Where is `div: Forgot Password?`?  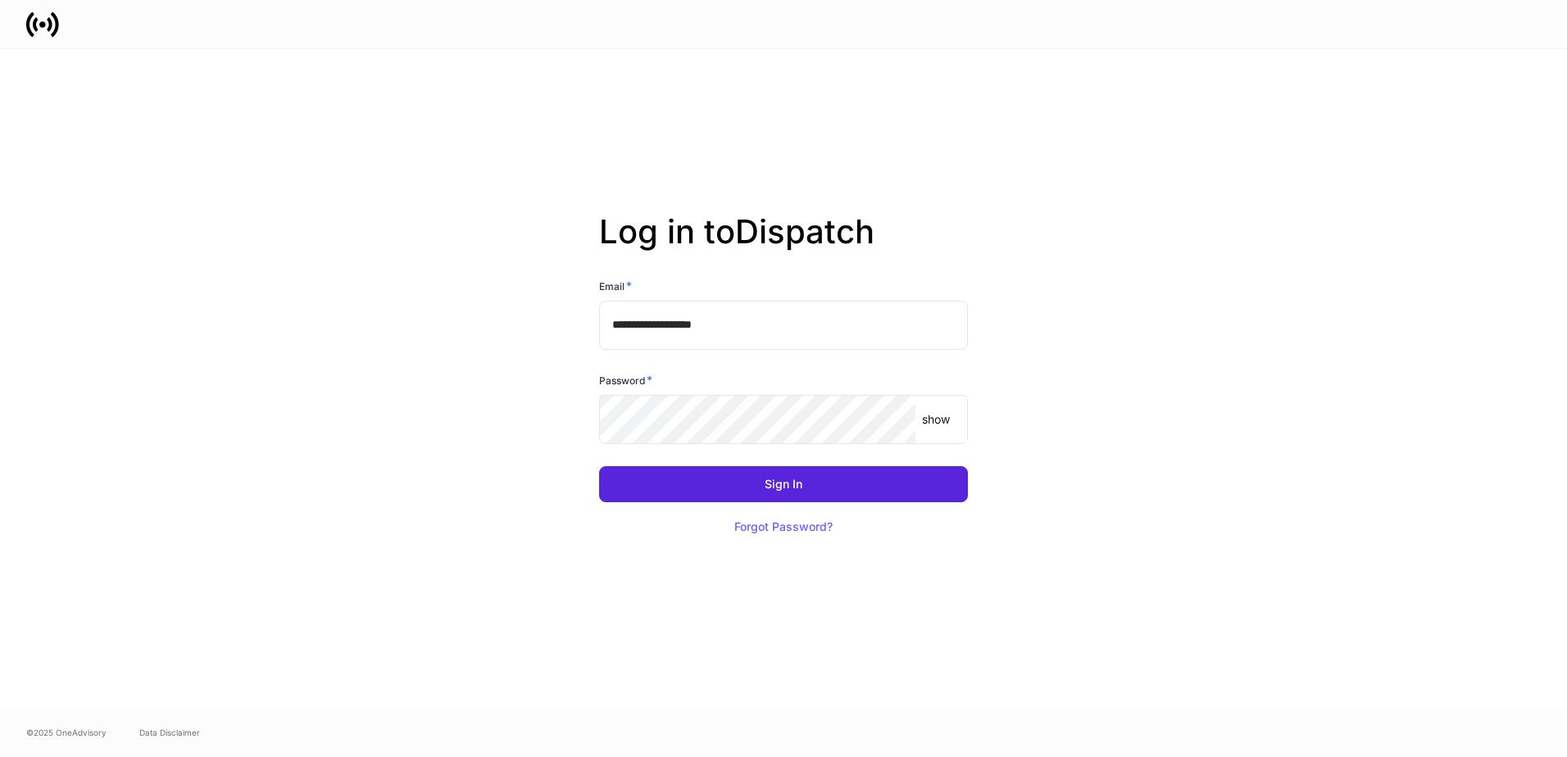 div: Forgot Password? is located at coordinates (783, 527).